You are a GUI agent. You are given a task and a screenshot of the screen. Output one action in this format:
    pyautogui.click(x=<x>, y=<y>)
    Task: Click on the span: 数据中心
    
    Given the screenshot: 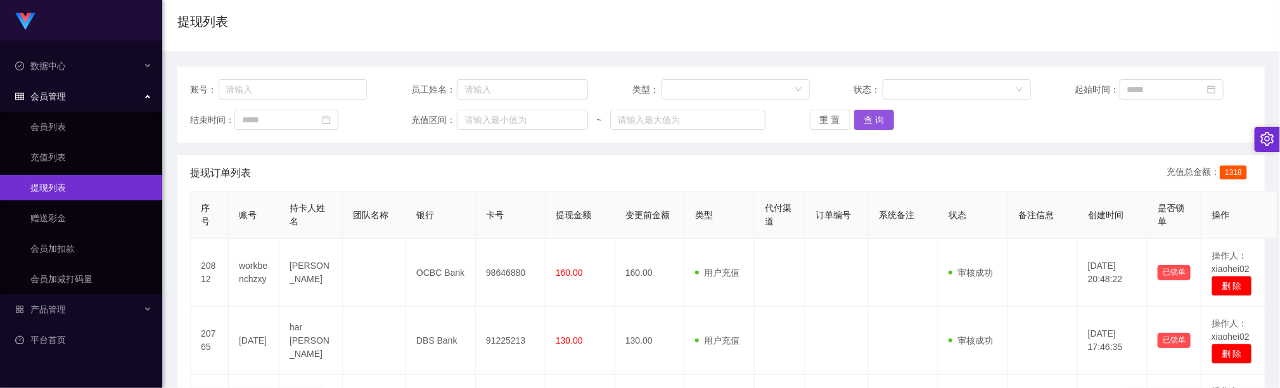 What is the action you would take?
    pyautogui.click(x=41, y=66)
    